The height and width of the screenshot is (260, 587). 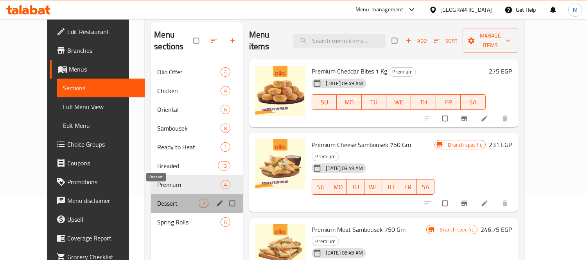 I want to click on div: Ready to Heat, so click(x=189, y=147).